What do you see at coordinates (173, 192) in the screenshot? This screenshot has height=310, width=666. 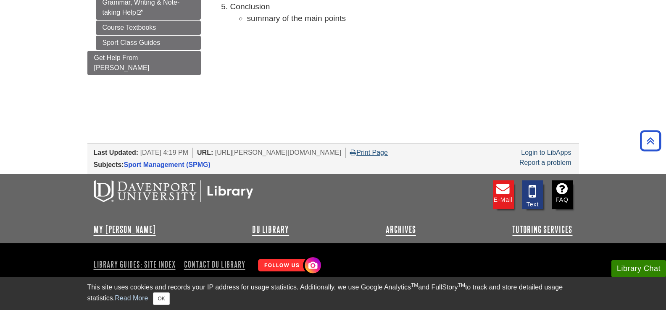 I see `img: DU Libraries` at bounding box center [173, 192].